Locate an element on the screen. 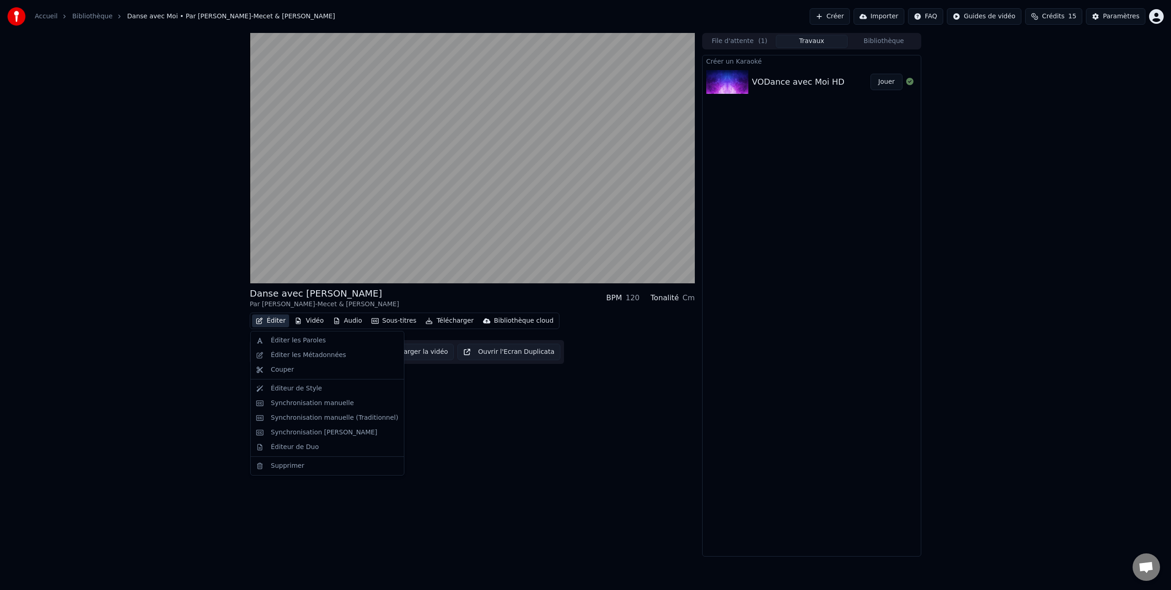 This screenshot has width=1171, height=590. button: Importer is located at coordinates (879, 16).